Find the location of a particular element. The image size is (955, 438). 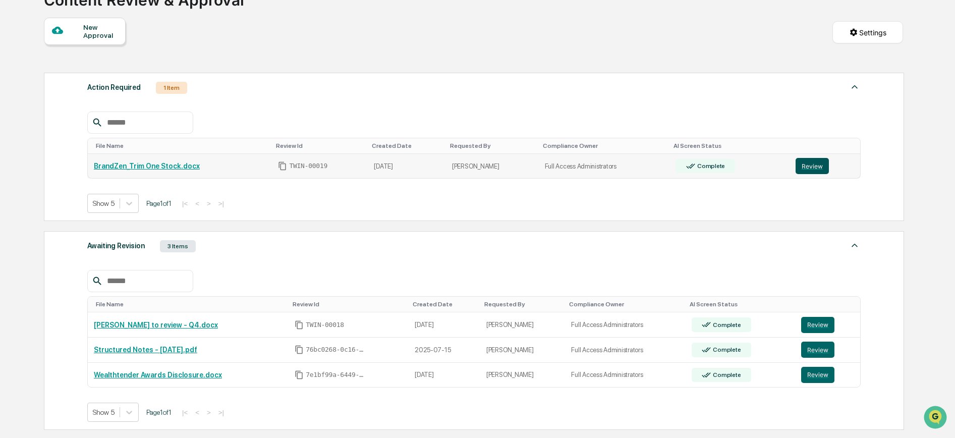

a: Powered byPylon is located at coordinates (96, 174).